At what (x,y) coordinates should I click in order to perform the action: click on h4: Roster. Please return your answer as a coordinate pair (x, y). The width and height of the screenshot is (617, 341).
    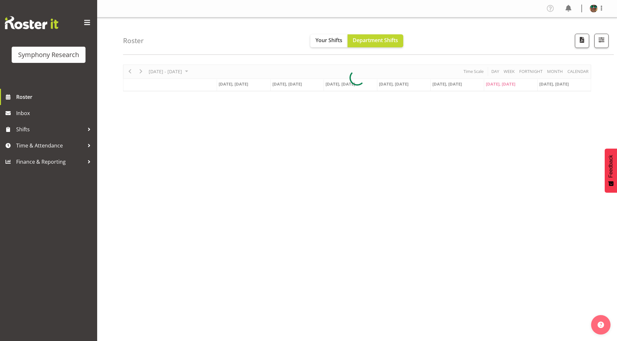
    Looking at the image, I should click on (133, 40).